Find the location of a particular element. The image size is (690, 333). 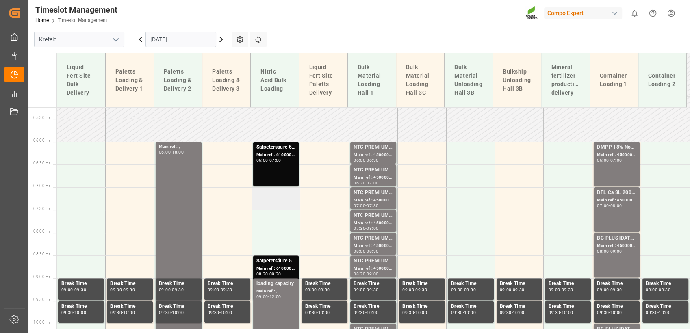

span: 07:30 Hr is located at coordinates (41, 209).